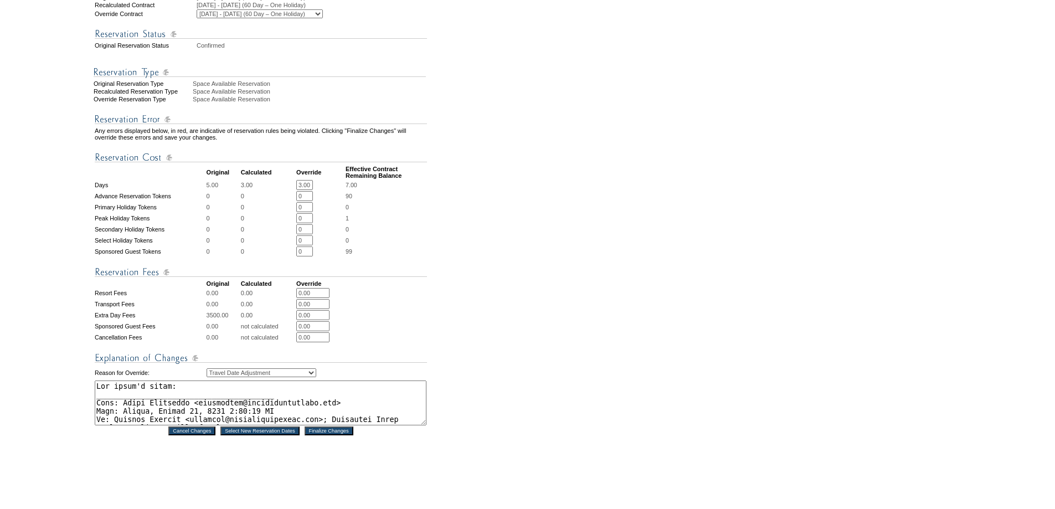 The height and width of the screenshot is (509, 1055). What do you see at coordinates (150, 337) in the screenshot?
I see `td: Cancellation Fees` at bounding box center [150, 337].